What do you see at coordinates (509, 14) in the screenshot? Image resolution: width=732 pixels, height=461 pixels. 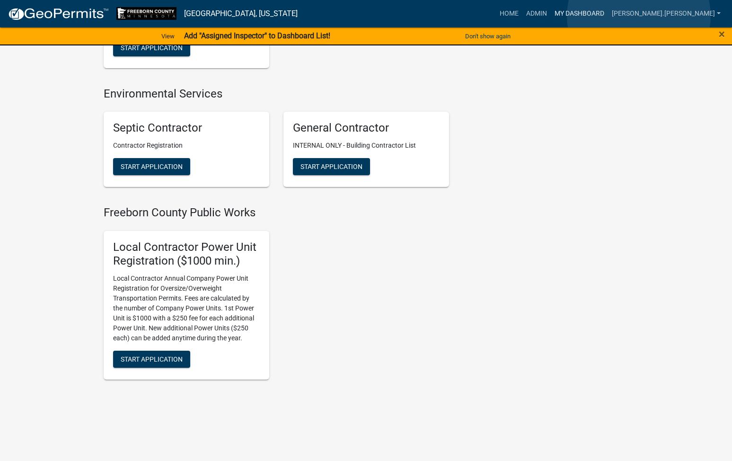 I see `a: Home` at bounding box center [509, 14].